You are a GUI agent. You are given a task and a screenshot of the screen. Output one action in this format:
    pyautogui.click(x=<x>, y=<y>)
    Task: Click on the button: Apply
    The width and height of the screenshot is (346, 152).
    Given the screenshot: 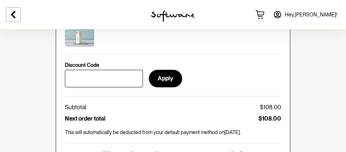 What is the action you would take?
    pyautogui.click(x=165, y=79)
    